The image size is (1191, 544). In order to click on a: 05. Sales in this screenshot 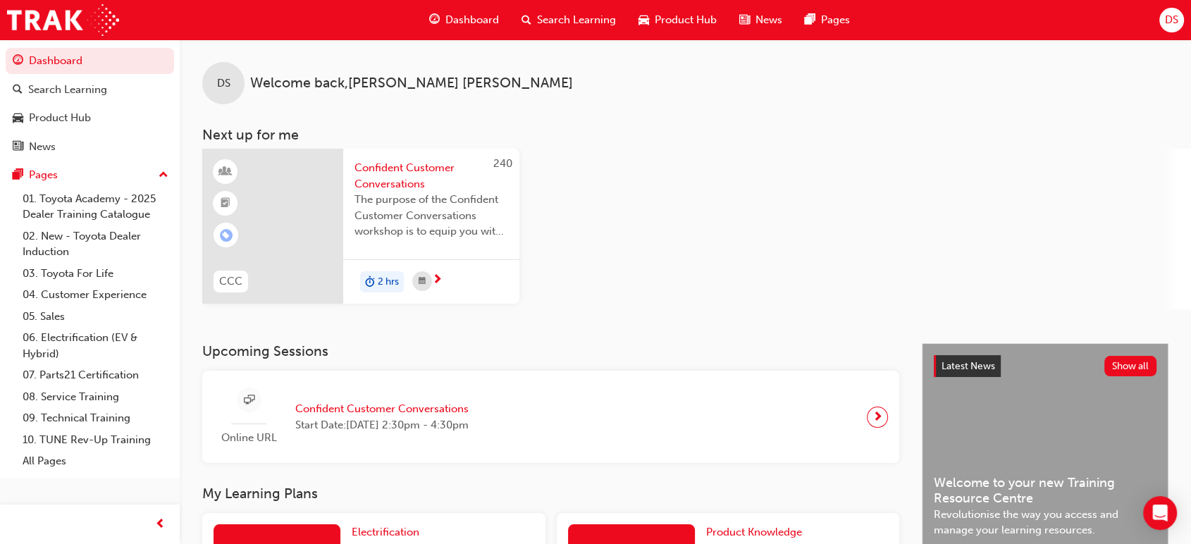, I will do `click(95, 316)`.